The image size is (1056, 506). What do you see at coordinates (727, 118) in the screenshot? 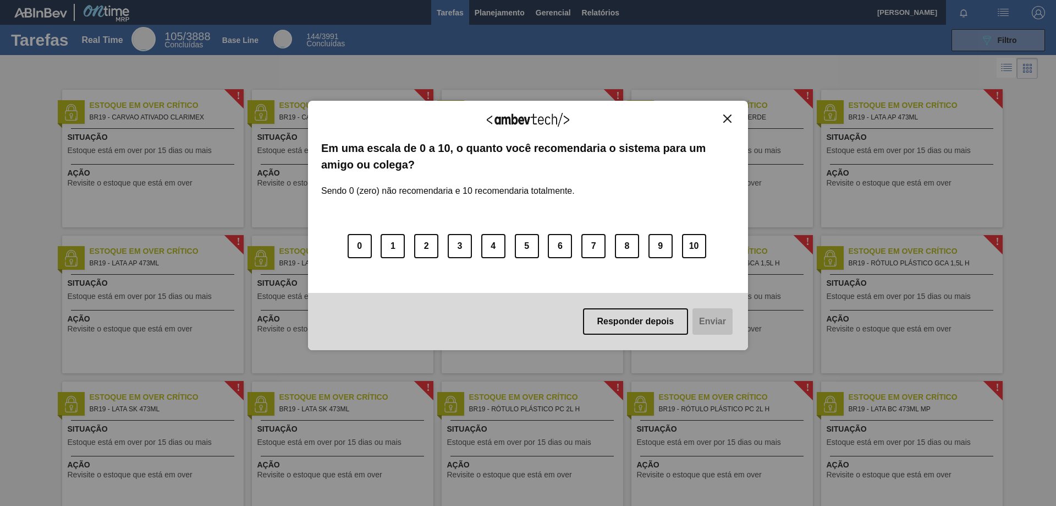
I see `button: Close` at bounding box center [727, 118].